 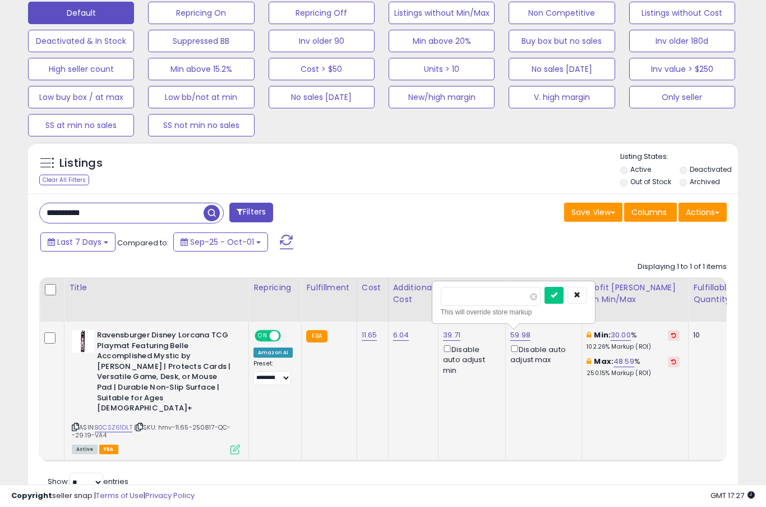 What do you see at coordinates (682, 13) in the screenshot?
I see `button: Listings without Cost` at bounding box center [682, 13].